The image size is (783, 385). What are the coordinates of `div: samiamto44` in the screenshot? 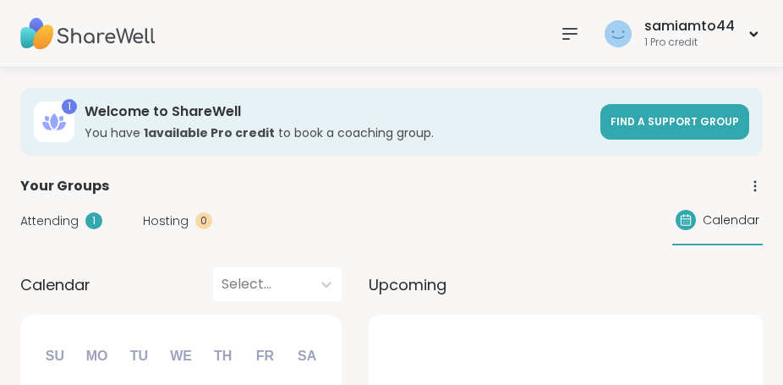 It's located at (689, 26).